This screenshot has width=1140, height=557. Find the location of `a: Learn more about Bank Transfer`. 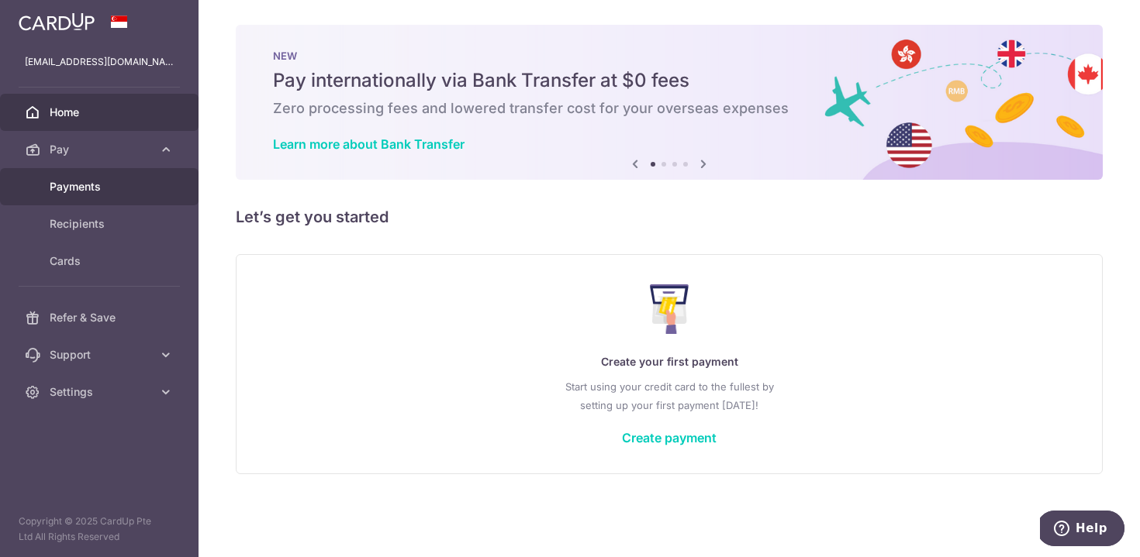

a: Learn more about Bank Transfer is located at coordinates (368, 144).